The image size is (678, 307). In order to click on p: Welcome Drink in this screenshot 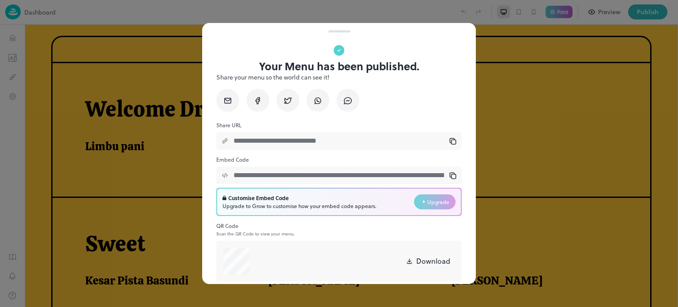, I will do `click(330, 84)`.